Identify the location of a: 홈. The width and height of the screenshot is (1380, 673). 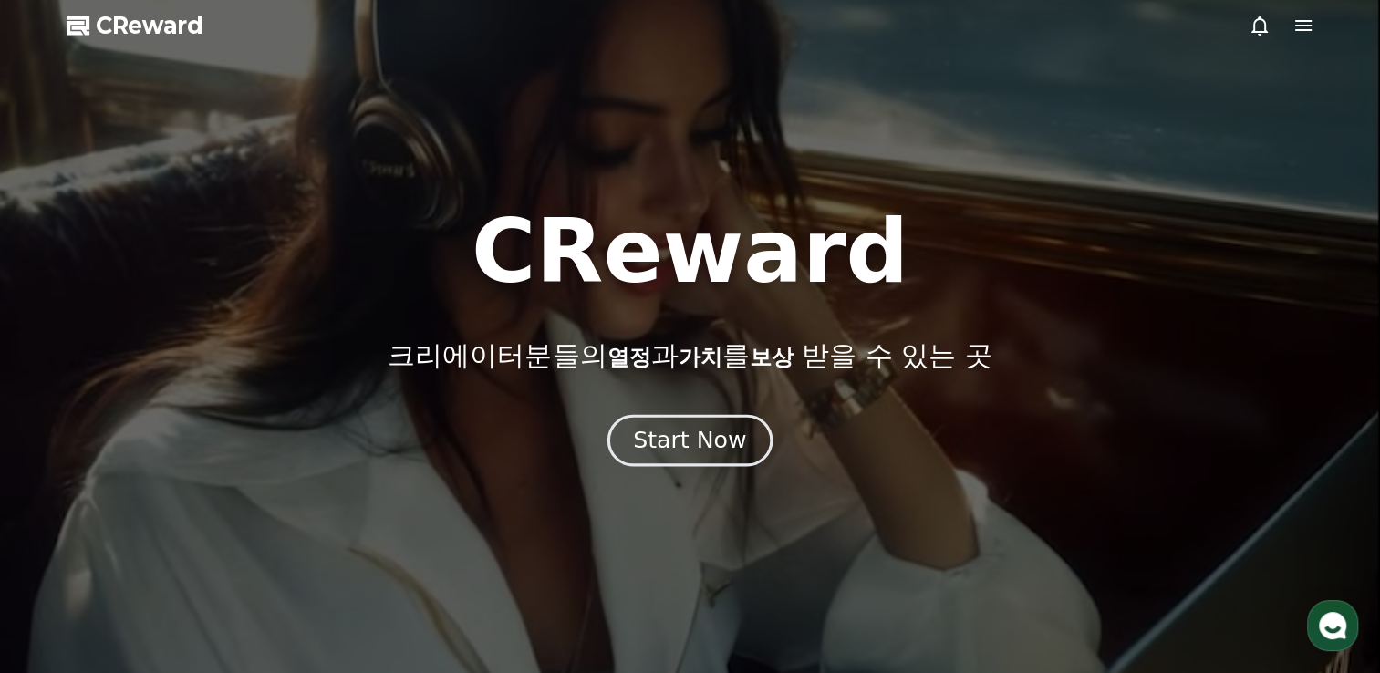
(63, 545).